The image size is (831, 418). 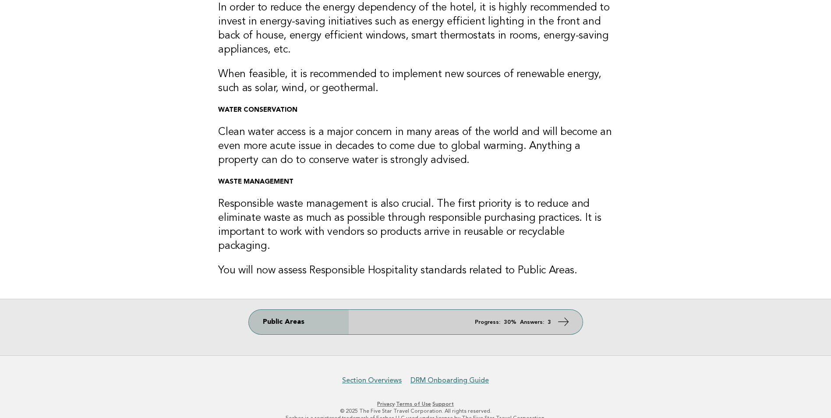 What do you see at coordinates (415, 225) in the screenshot?
I see `h3: Responsible waste management is also crucial. The first priority is to reduce and eliminate waste...` at bounding box center [415, 225].